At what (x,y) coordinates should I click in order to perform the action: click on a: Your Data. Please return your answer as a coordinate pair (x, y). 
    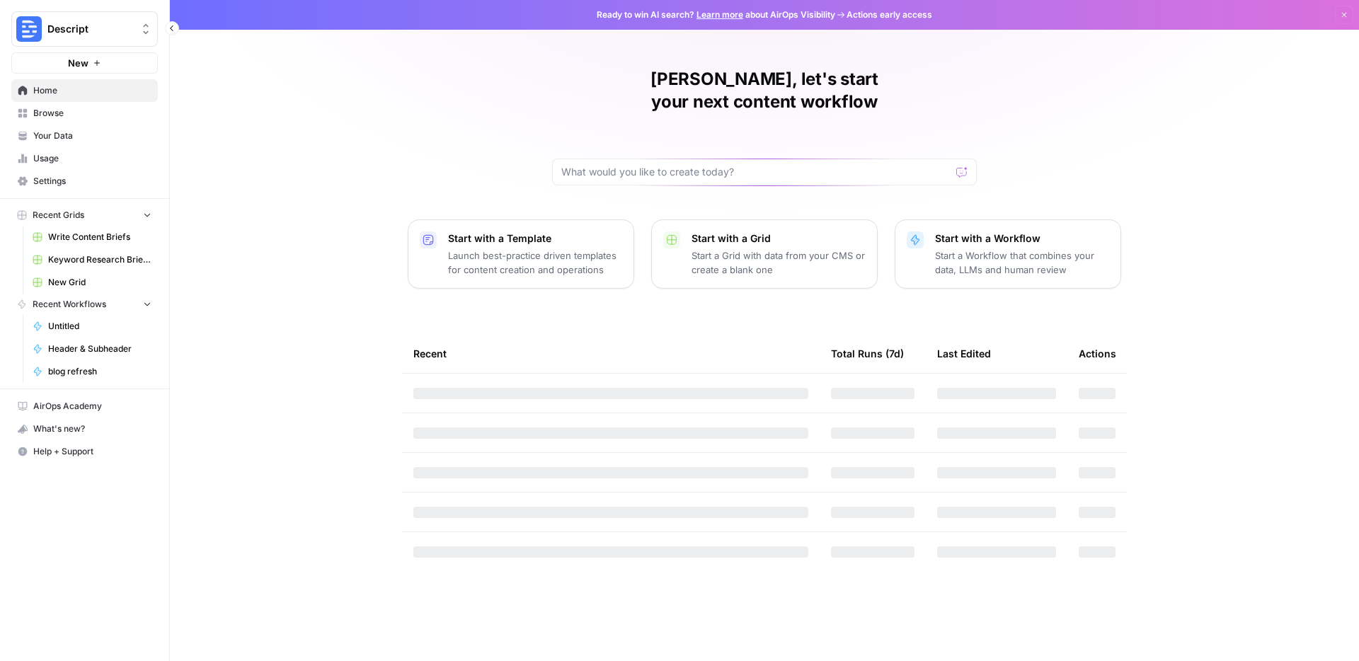
    Looking at the image, I should click on (84, 136).